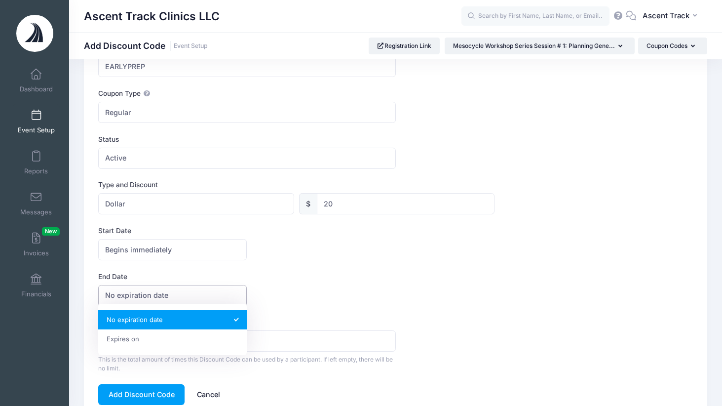 The image size is (722, 406). Describe the element at coordinates (35, 33) in the screenshot. I see `img: Ascent Track Clinics LLC` at that location.